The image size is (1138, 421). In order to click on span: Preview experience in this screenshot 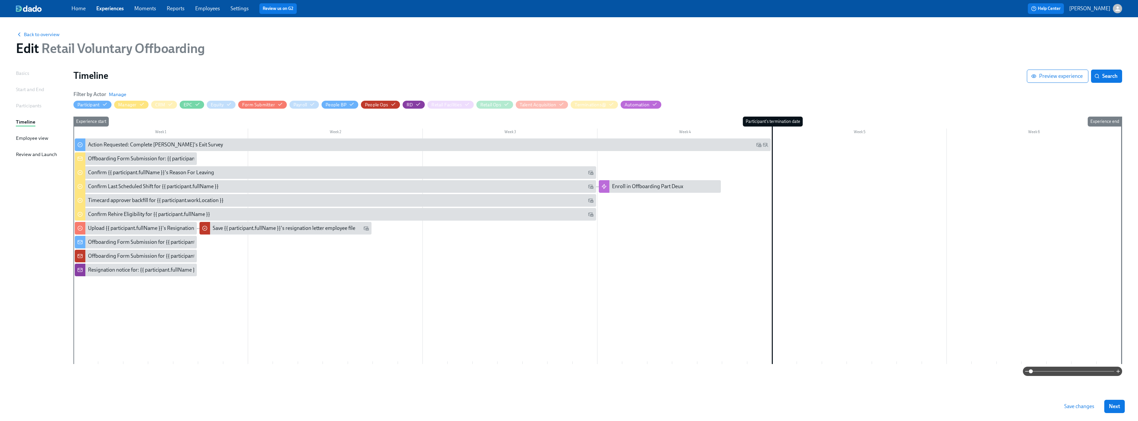, I will do `click(1058, 76)`.